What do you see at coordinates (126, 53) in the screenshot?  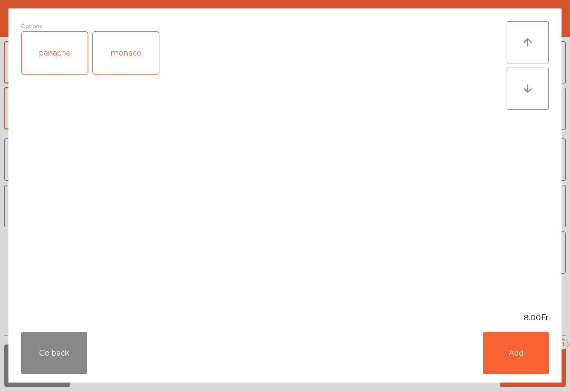 I see `div: monaco` at bounding box center [126, 53].